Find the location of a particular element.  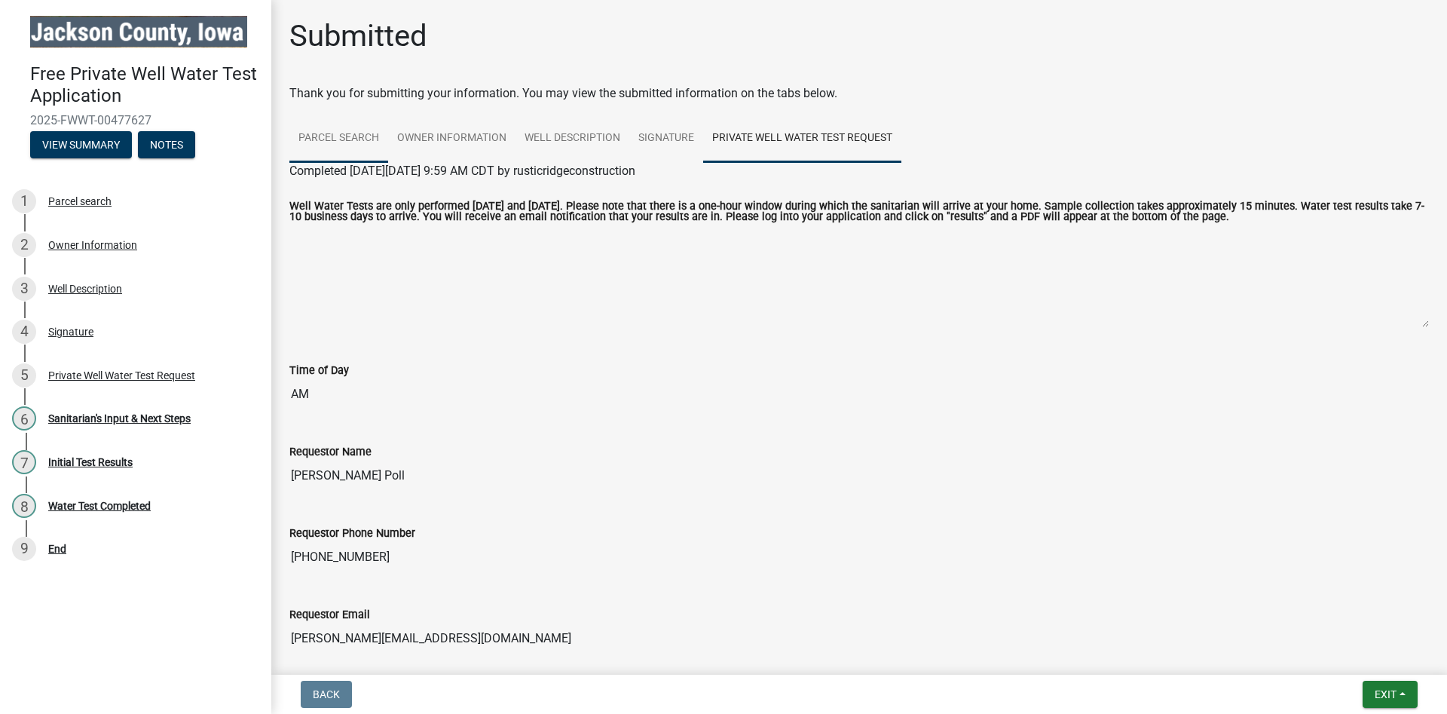

button: Back is located at coordinates (326, 694).